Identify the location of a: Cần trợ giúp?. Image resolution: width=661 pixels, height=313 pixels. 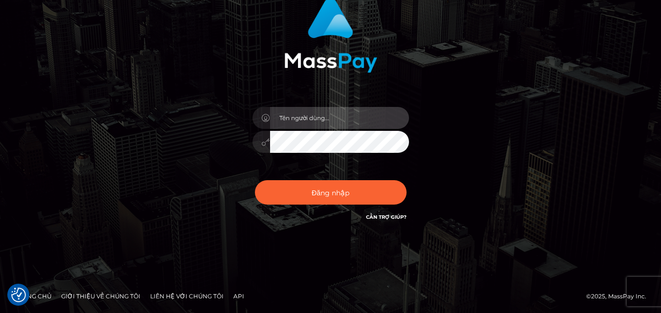
(386, 217).